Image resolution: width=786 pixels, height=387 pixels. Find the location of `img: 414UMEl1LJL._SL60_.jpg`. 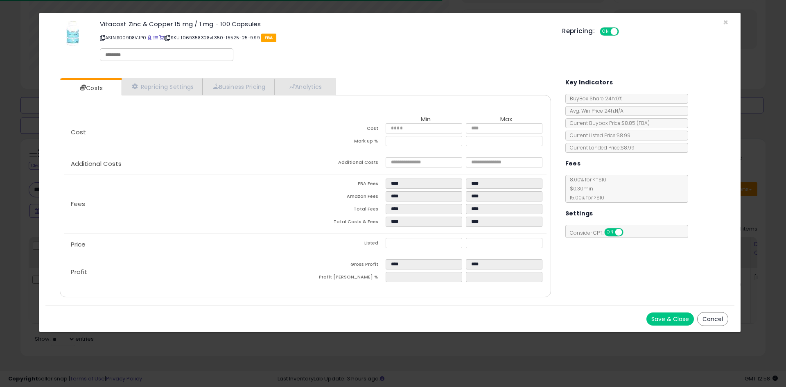

img: 414UMEl1LJL._SL60_.jpg is located at coordinates (72, 33).